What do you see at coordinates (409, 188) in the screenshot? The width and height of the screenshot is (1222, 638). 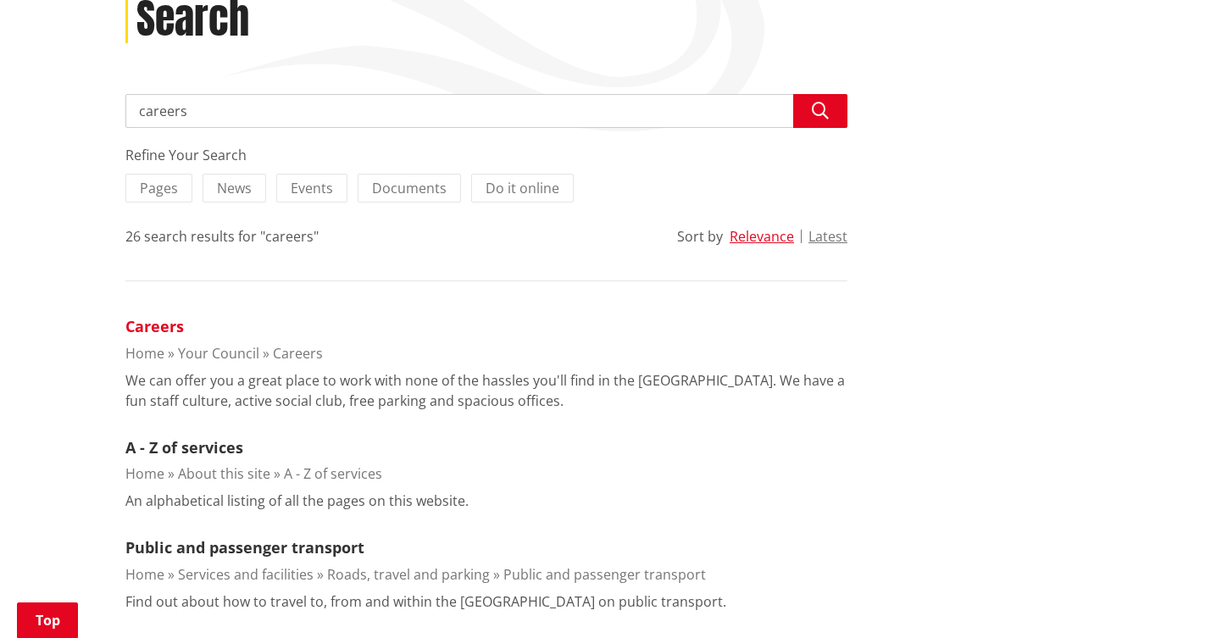 I see `span: Documents` at bounding box center [409, 188].